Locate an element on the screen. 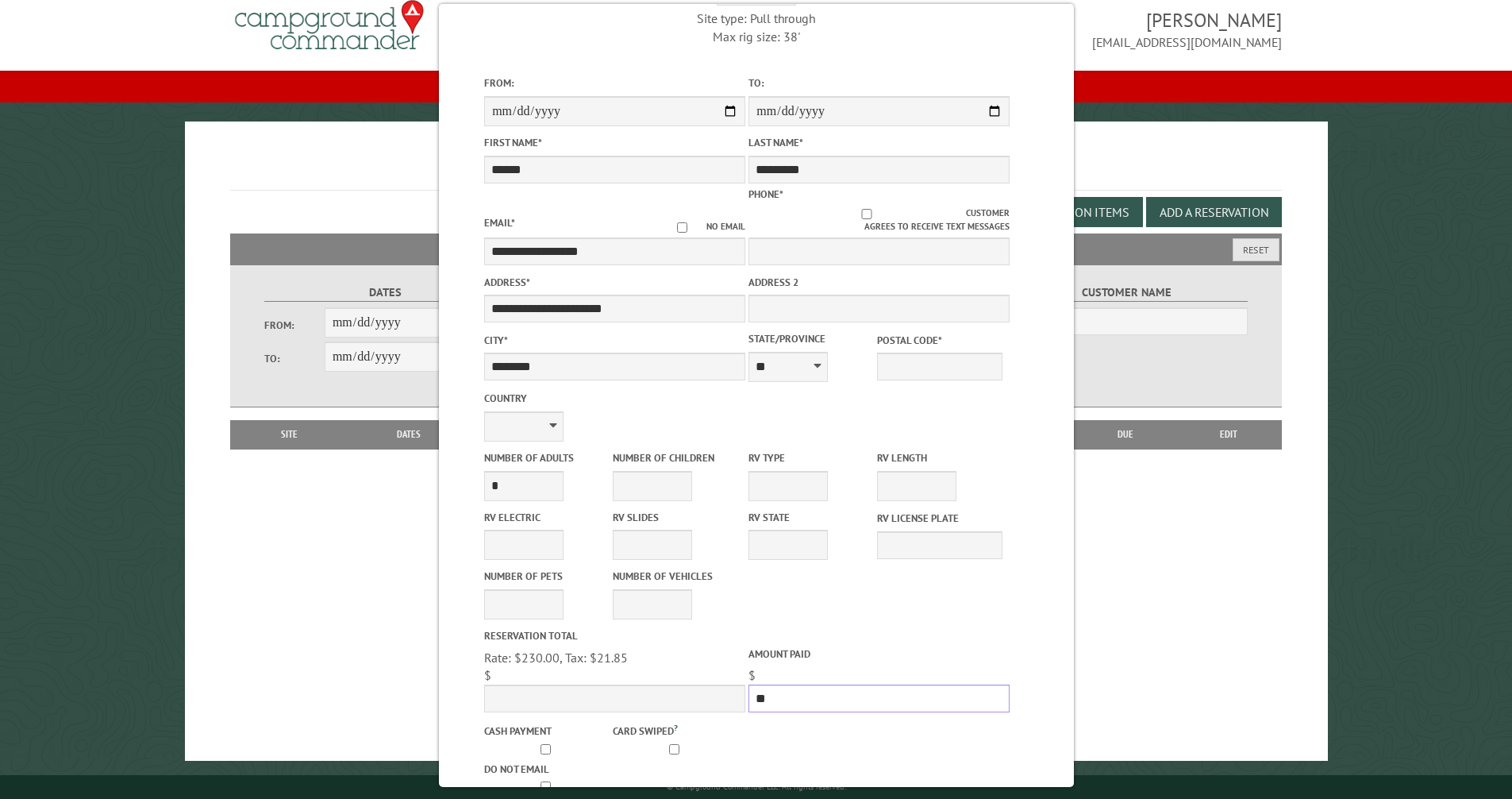 This screenshot has width=1512, height=799. label: Phone is located at coordinates (766, 194).